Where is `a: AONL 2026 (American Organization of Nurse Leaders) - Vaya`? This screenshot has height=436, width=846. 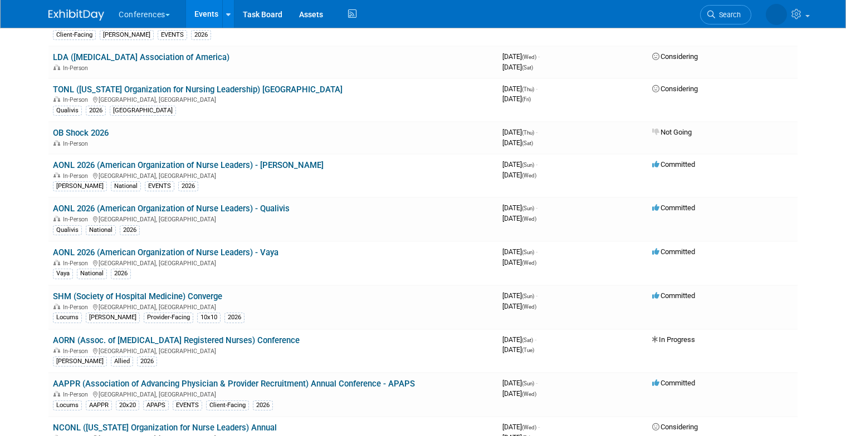 a: AONL 2026 (American Organization of Nurse Leaders) - Vaya is located at coordinates (165, 253).